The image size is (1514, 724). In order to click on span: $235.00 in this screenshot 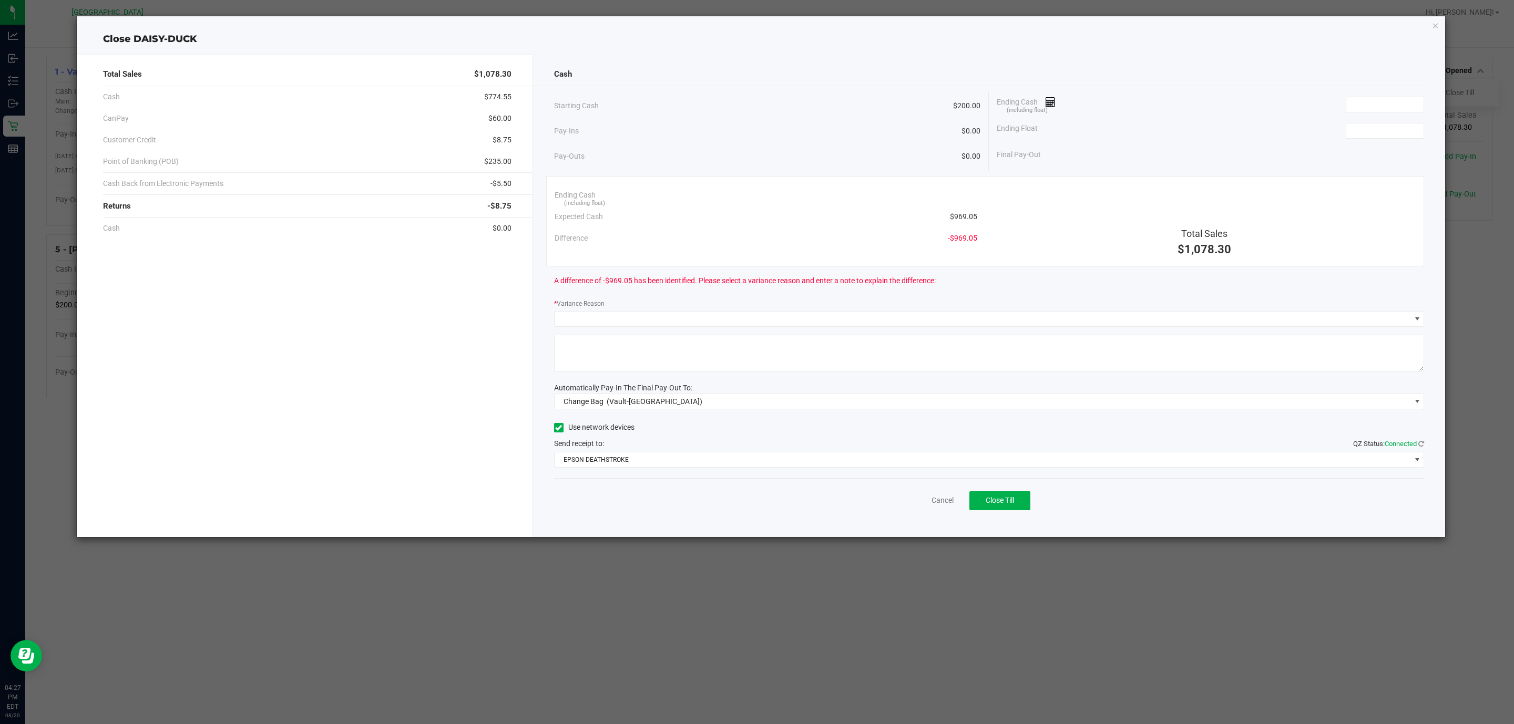, I will do `click(498, 161)`.